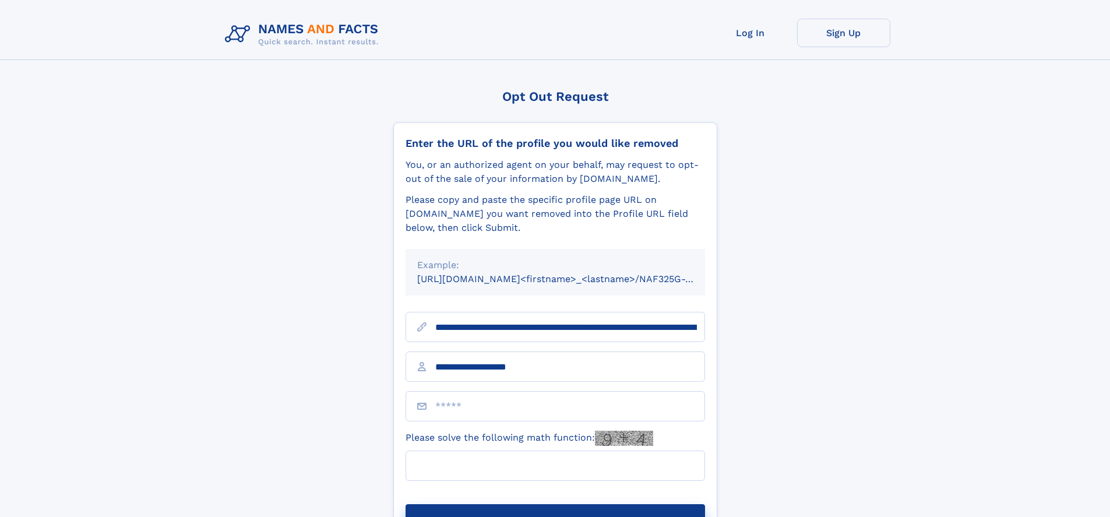  What do you see at coordinates (555, 96) in the screenshot?
I see `div: Opt Out Request` at bounding box center [555, 96].